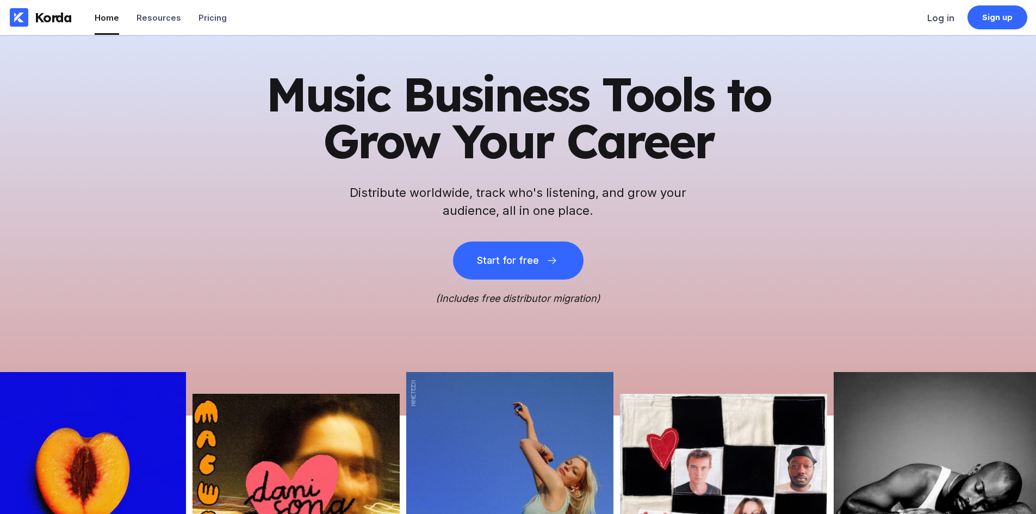 Image resolution: width=1036 pixels, height=514 pixels. I want to click on div: Start for free, so click(508, 260).